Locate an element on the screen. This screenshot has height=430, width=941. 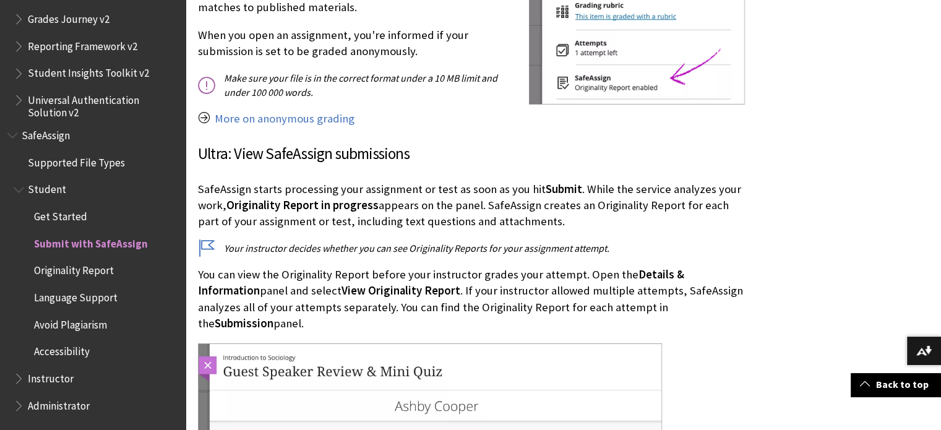
h3: Ultra: View SafeAssign submissions is located at coordinates (472, 154).